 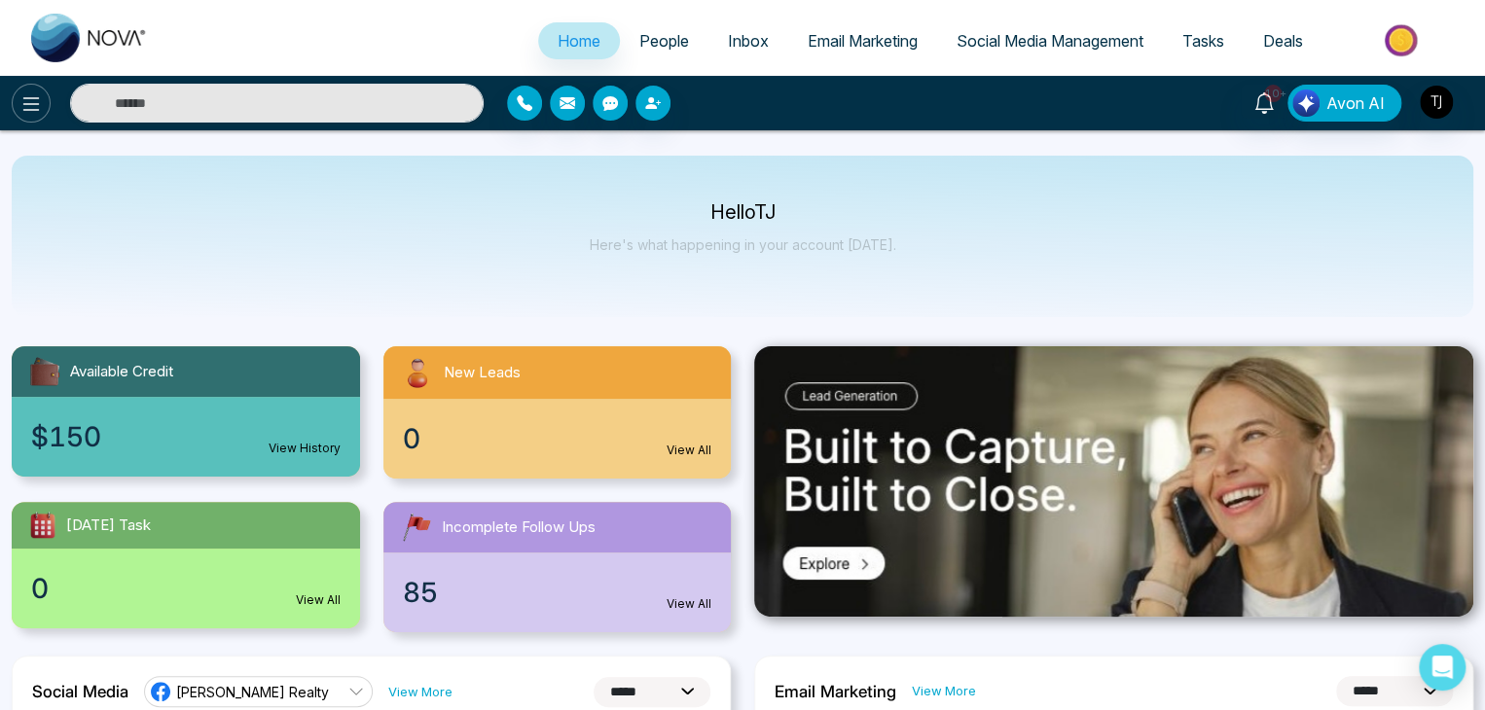 What do you see at coordinates (1436, 102) in the screenshot?
I see `img: User Avatar` at bounding box center [1436, 102].